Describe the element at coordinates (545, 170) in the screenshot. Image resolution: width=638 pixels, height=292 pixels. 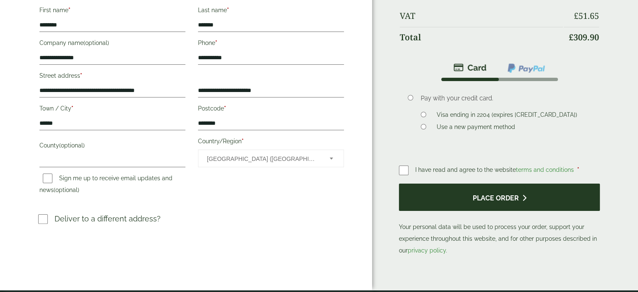
I see `a: terms and conditions` at that location.